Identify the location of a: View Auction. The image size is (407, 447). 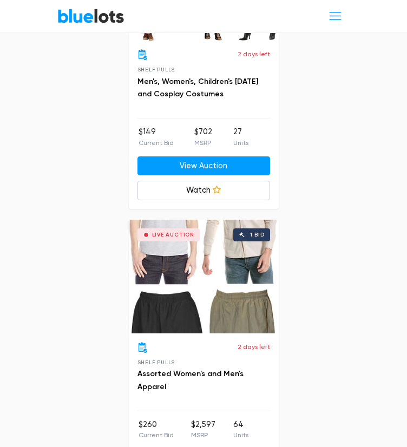
(203, 166).